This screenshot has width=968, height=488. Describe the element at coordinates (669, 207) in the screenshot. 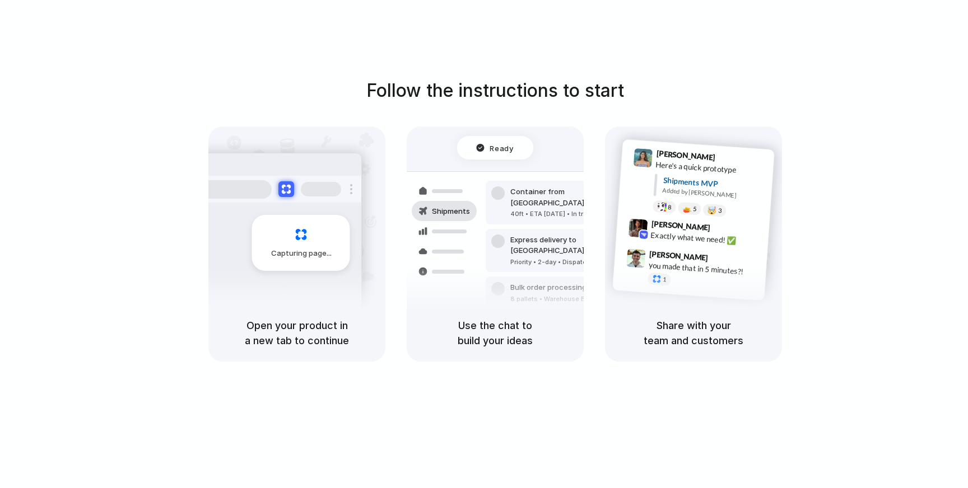

I see `span: 8` at that location.